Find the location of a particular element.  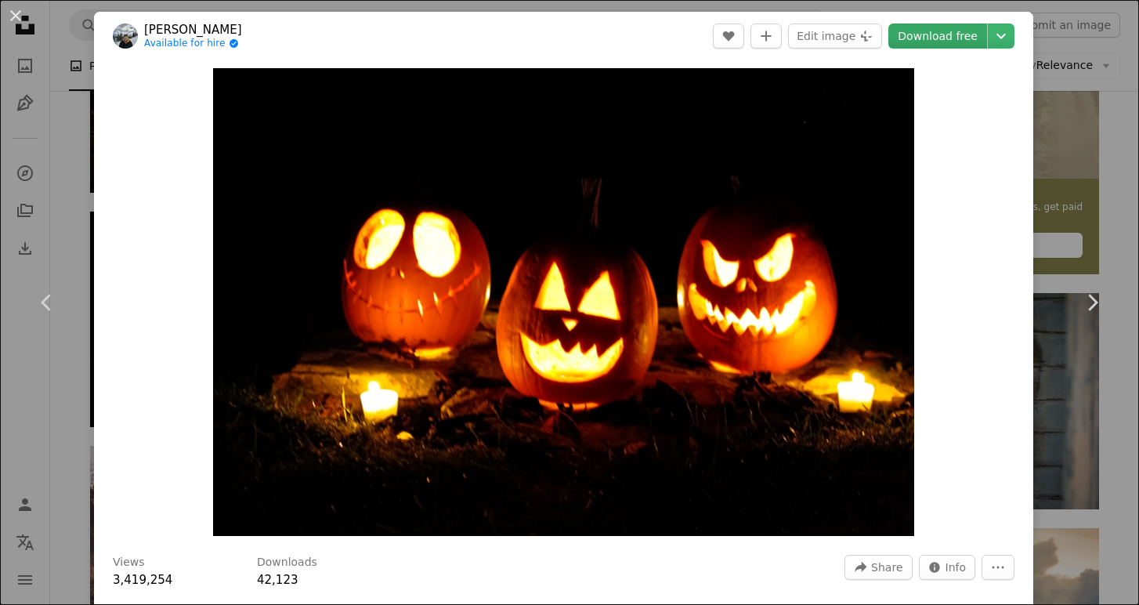

span: Info is located at coordinates (956, 567).